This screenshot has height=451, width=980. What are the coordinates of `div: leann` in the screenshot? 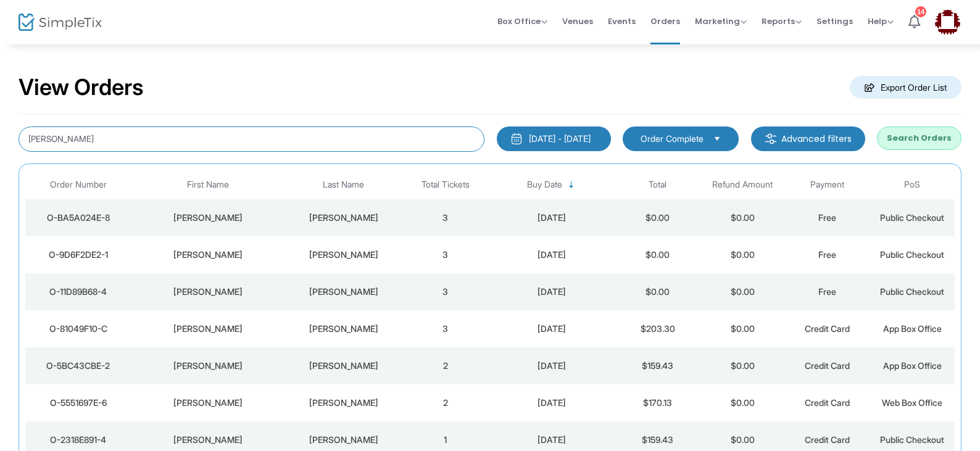 It's located at (208, 329).